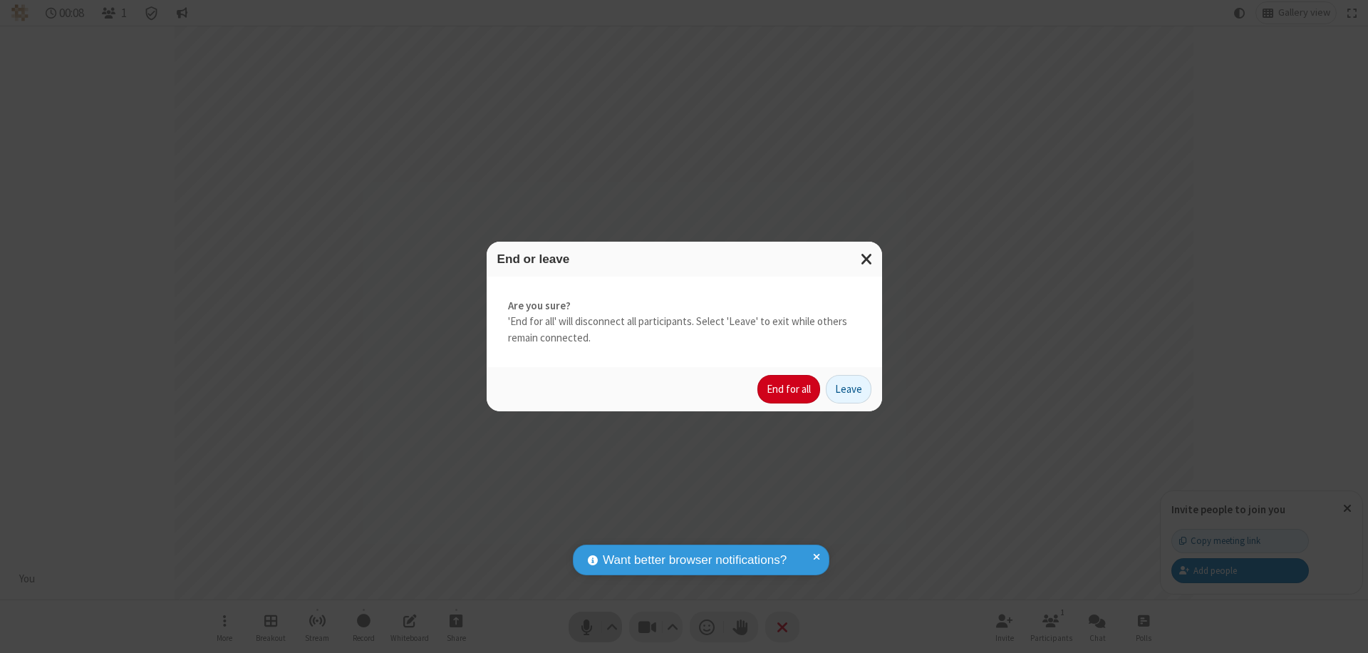 This screenshot has height=653, width=1368. I want to click on h3: End or leave, so click(684, 259).